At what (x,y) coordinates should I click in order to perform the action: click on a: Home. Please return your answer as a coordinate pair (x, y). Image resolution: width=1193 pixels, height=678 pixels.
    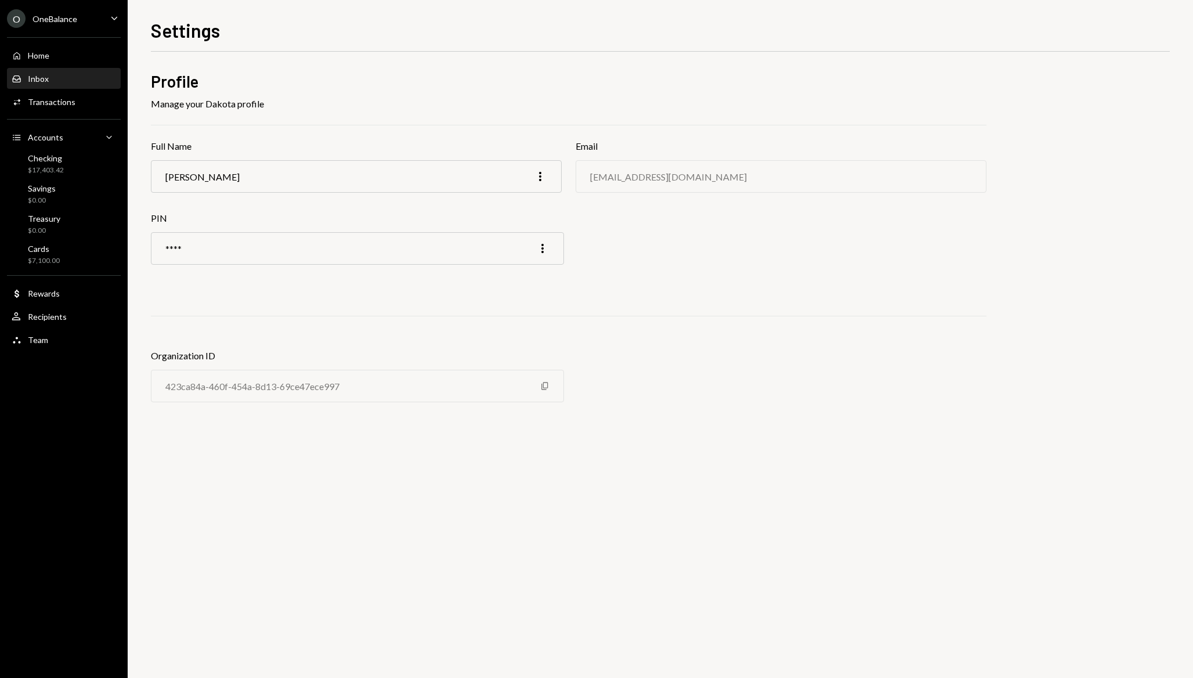
    Looking at the image, I should click on (64, 55).